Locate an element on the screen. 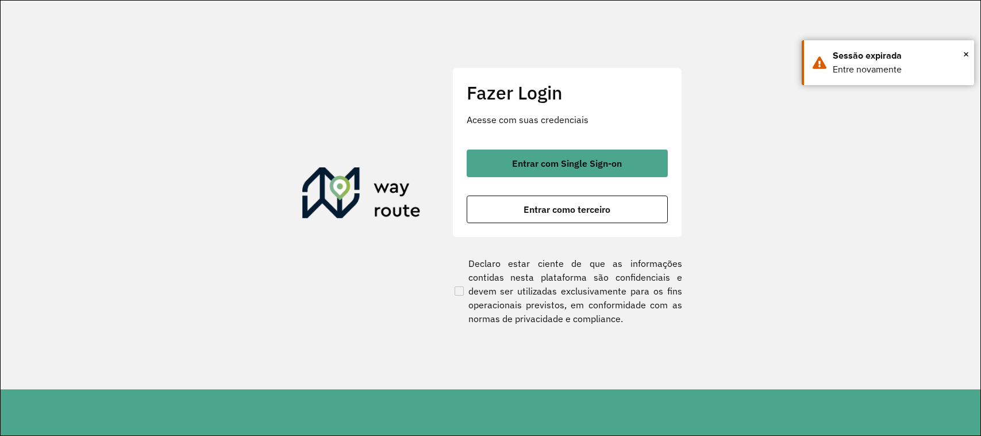  div: Sessão expirada is located at coordinates (899, 56).